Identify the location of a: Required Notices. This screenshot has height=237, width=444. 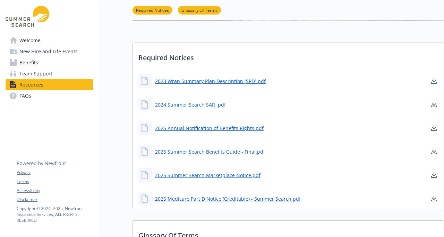
(152, 10).